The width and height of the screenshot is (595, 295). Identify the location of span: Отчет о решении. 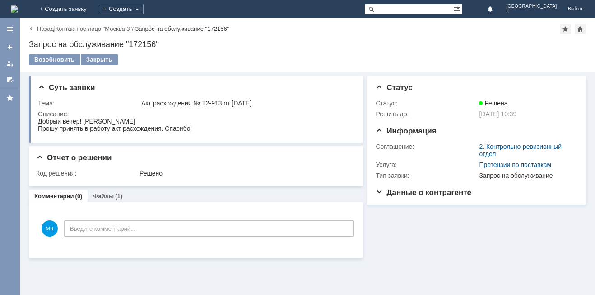
(74, 157).